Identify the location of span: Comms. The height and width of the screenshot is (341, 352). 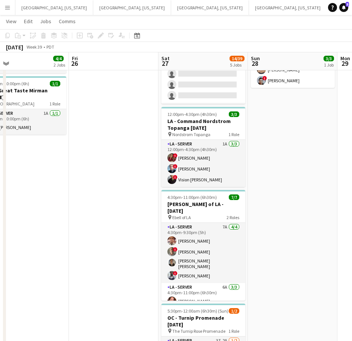
(67, 21).